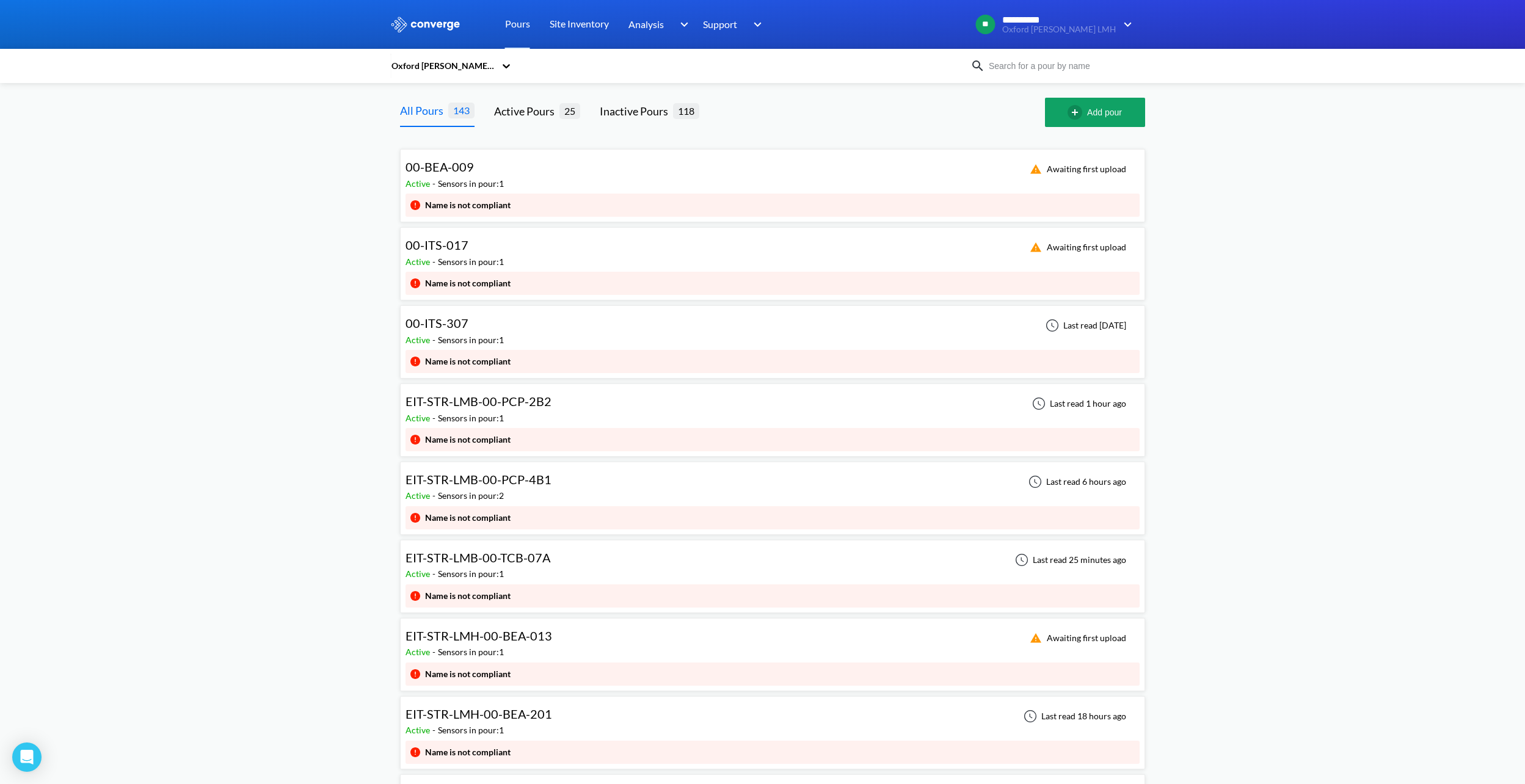 This screenshot has width=1525, height=784. What do you see at coordinates (686, 110) in the screenshot?
I see `span: 118` at bounding box center [686, 110].